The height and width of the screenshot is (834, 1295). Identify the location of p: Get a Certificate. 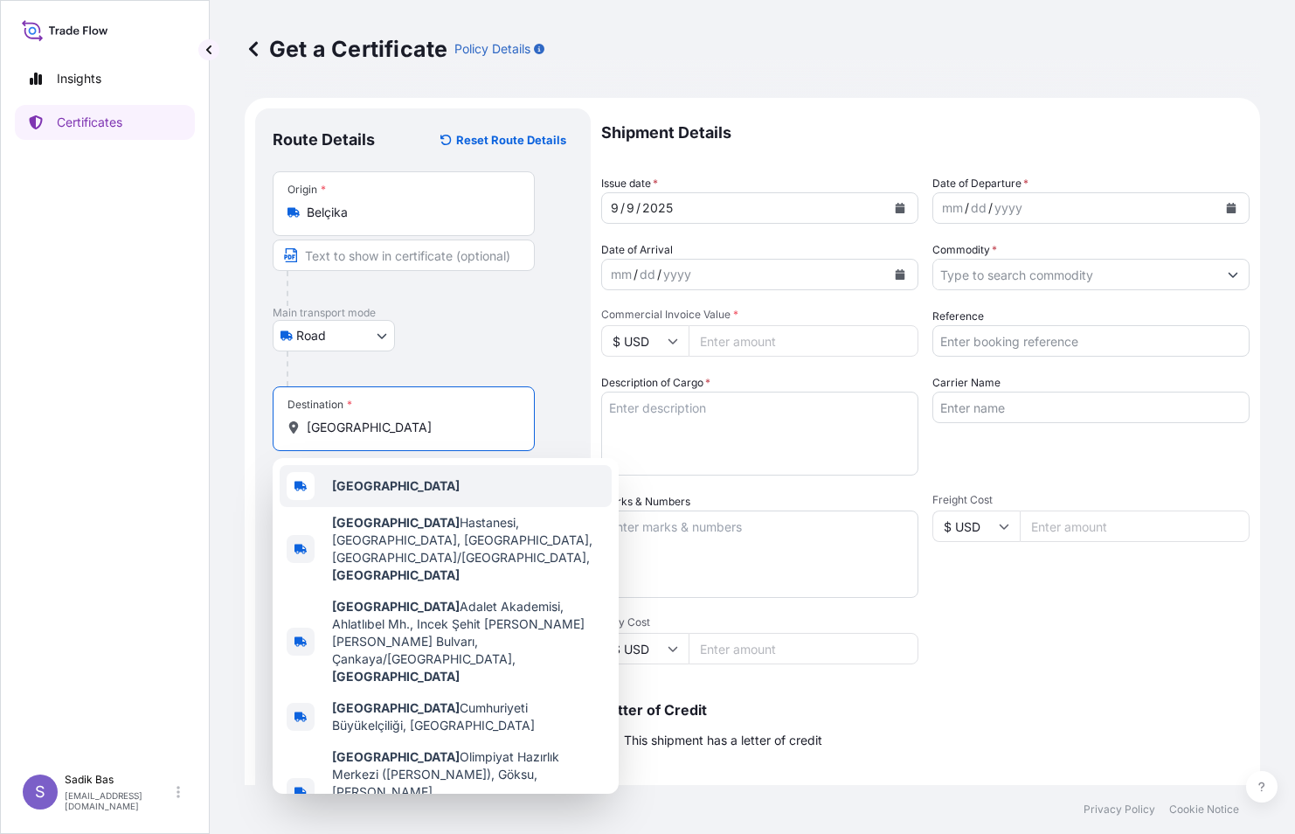
(346, 49).